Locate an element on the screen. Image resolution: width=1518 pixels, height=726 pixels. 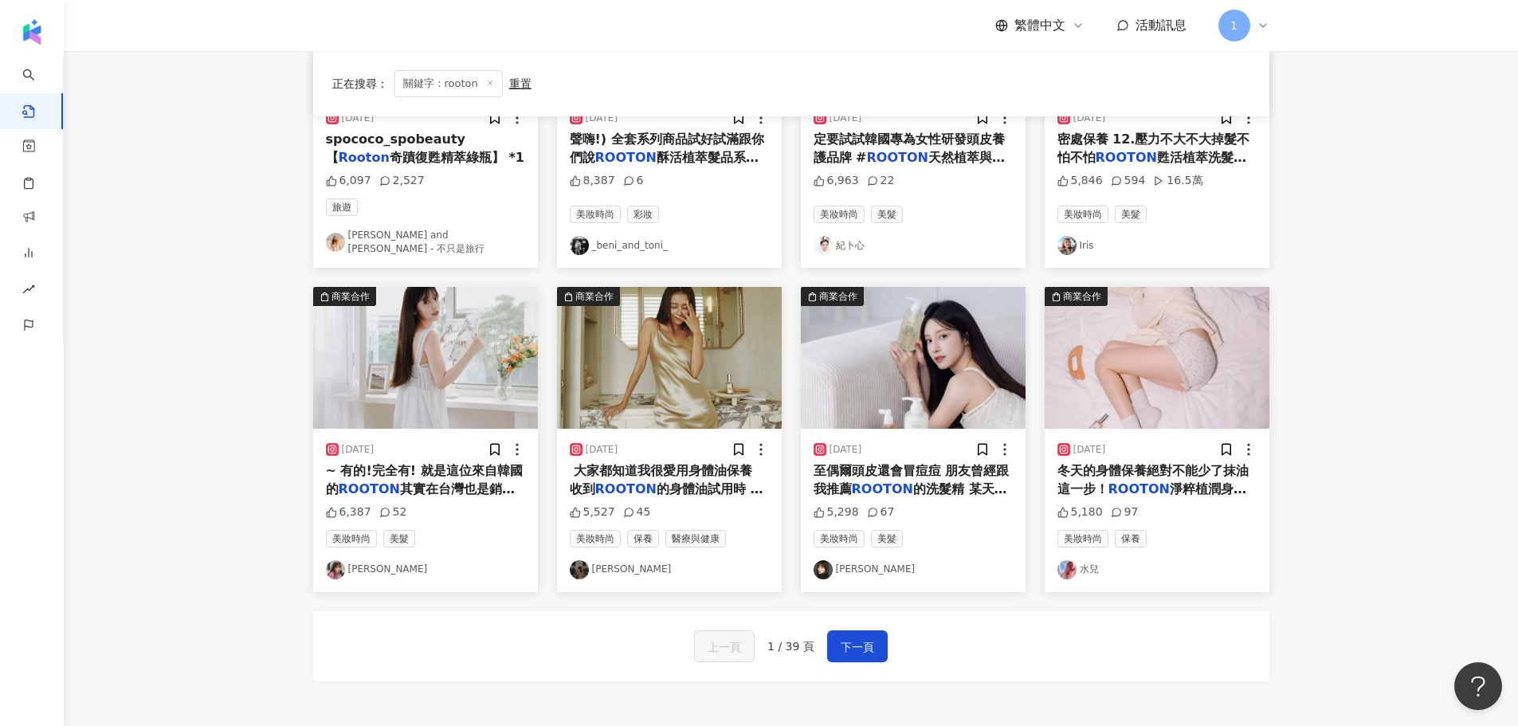
div: 5,180 is located at coordinates (1080, 512).